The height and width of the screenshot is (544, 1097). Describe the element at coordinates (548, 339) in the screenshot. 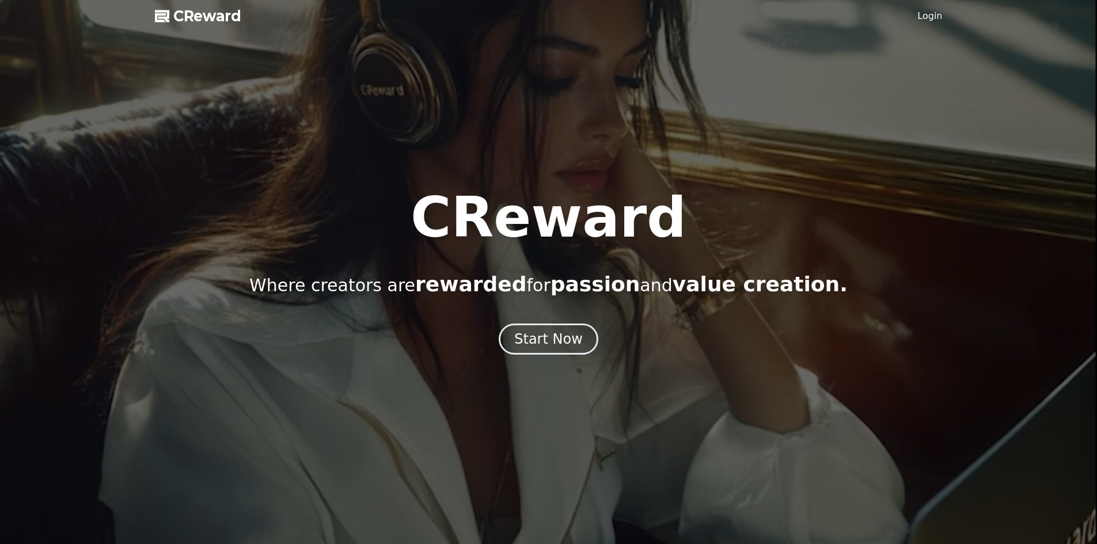

I see `div: Start Now` at that location.